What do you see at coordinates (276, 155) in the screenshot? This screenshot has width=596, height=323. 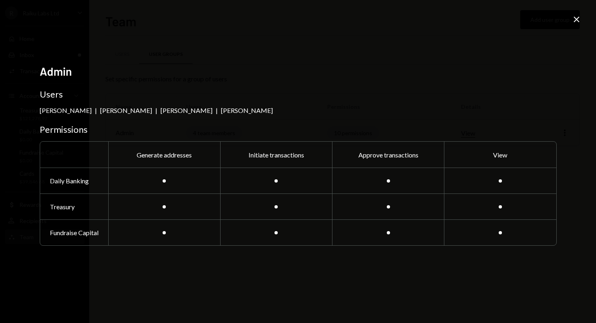 I see `div: Initiate transactions` at bounding box center [276, 155].